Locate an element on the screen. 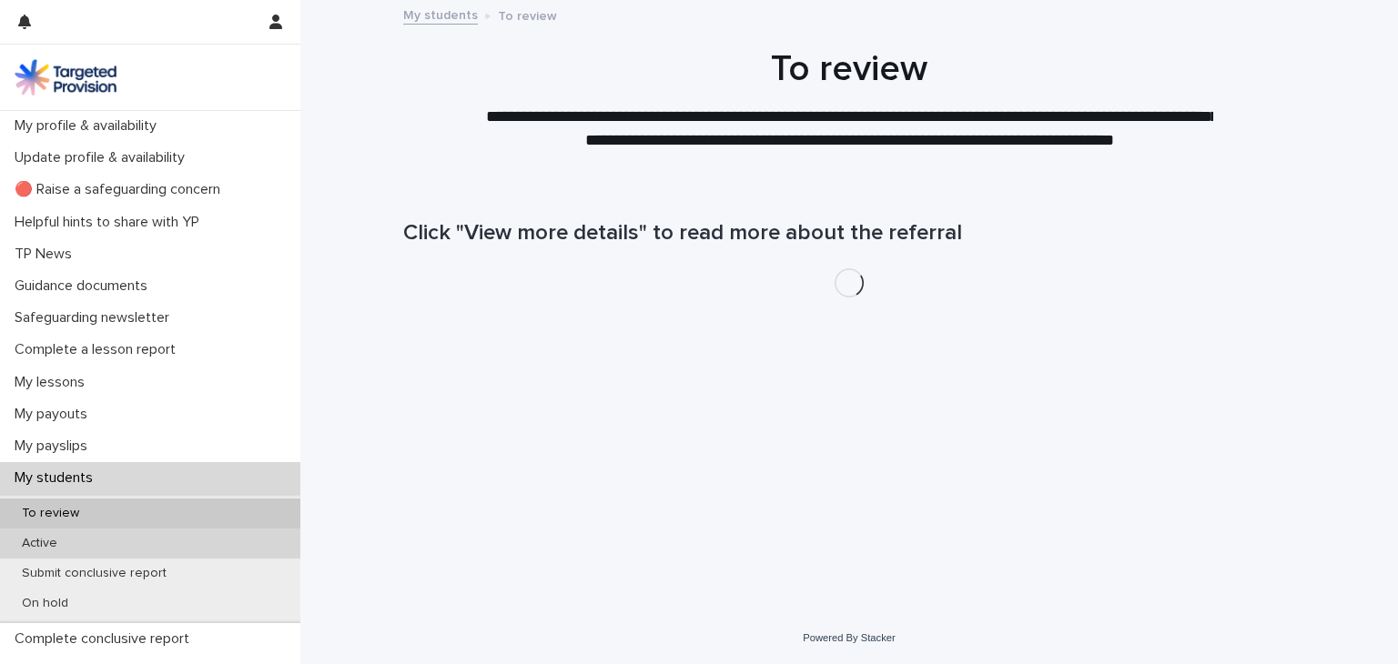  p: Safeguarding newsletter is located at coordinates (96, 318).